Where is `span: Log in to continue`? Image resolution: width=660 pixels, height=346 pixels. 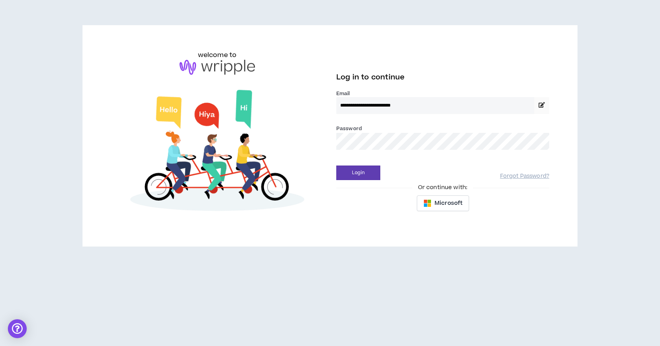 span: Log in to continue is located at coordinates (371, 77).